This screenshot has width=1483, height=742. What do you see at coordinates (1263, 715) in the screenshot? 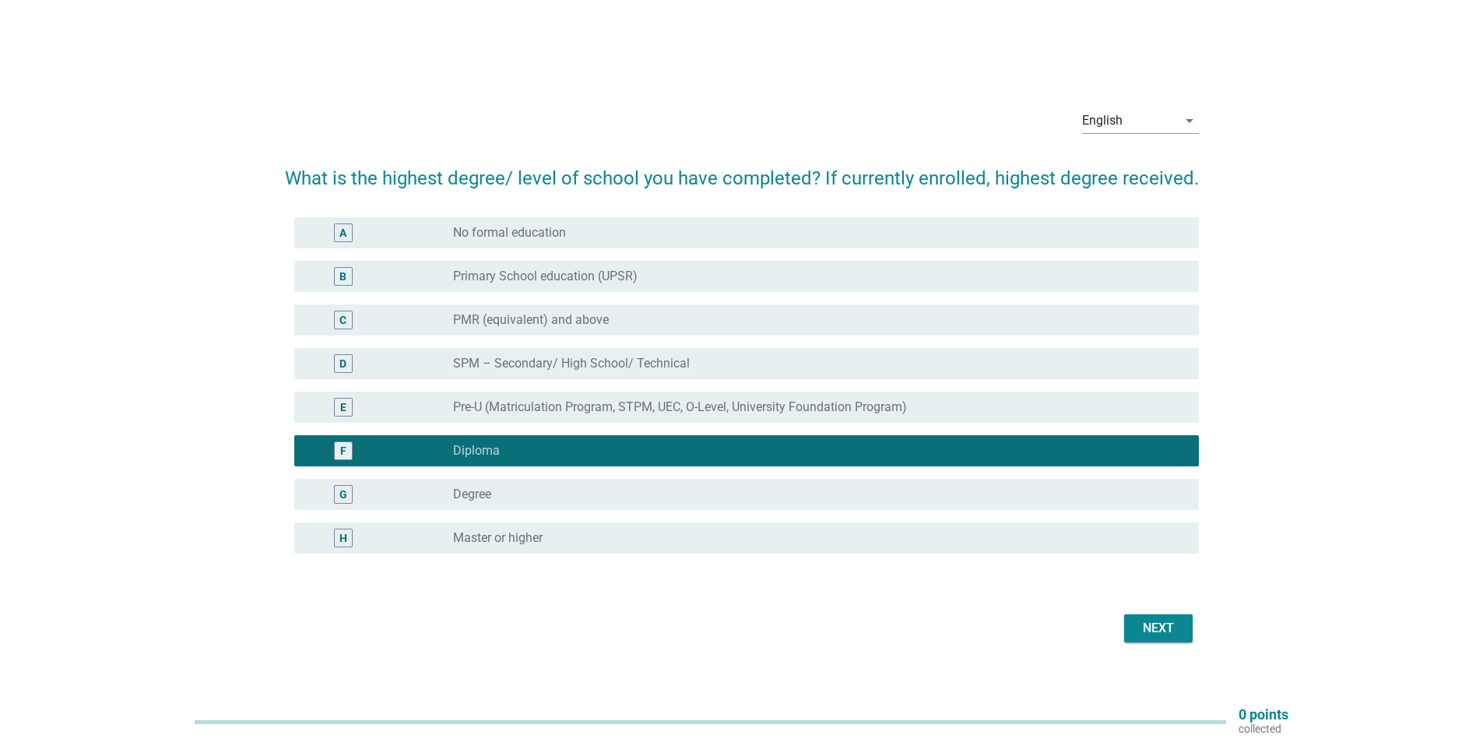
I see `p: 0 points` at bounding box center [1263, 715].